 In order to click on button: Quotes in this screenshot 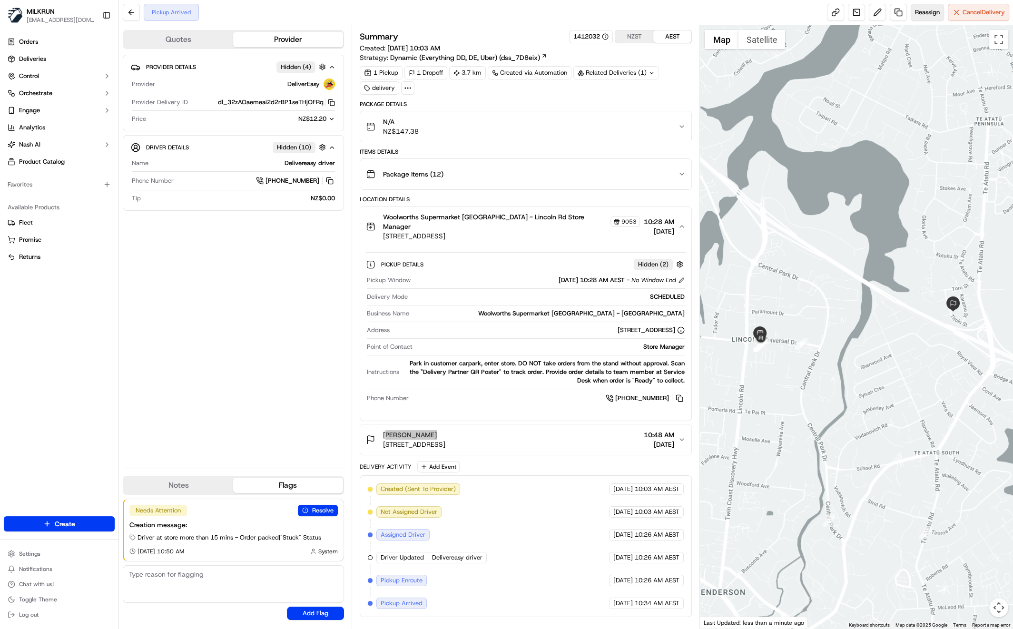, I will do `click(178, 39)`.